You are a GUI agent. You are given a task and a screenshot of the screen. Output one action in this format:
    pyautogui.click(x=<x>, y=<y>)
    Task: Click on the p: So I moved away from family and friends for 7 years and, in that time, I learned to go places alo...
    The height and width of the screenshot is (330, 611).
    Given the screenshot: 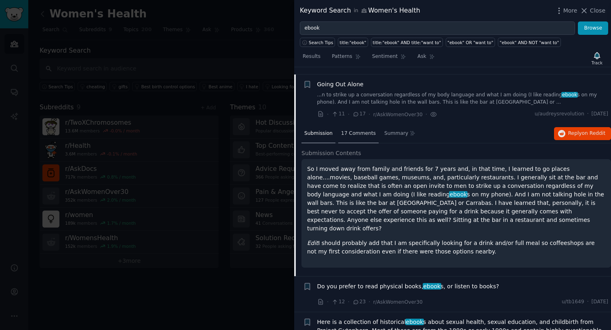 What is the action you would take?
    pyautogui.click(x=456, y=199)
    